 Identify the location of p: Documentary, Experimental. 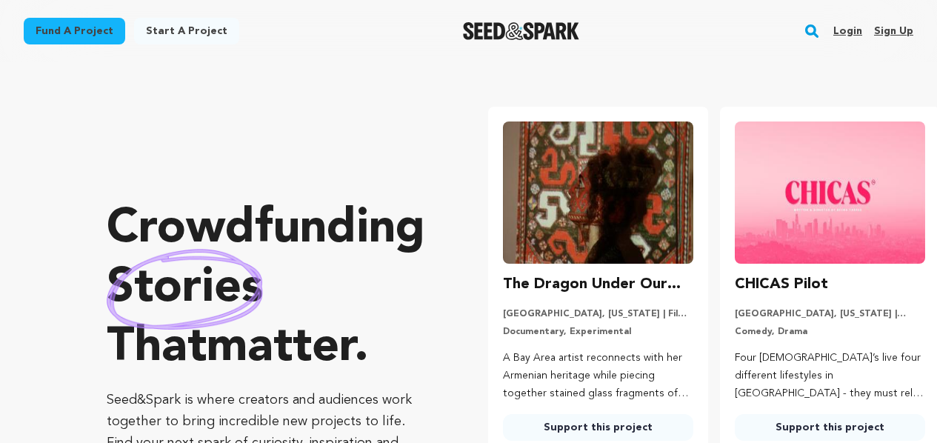
(597, 332).